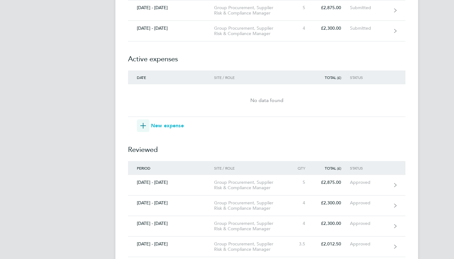 The width and height of the screenshot is (454, 259). Describe the element at coordinates (171, 77) in the screenshot. I see `div: Date` at that location.